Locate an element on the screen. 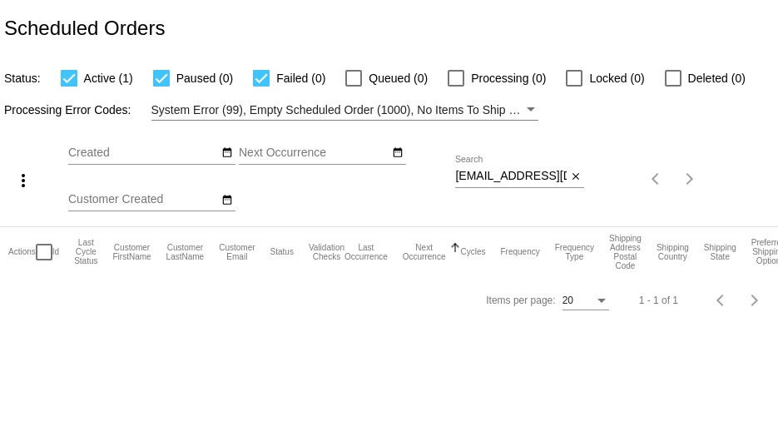 The height and width of the screenshot is (441, 778). input: Customer Created is located at coordinates (143, 200).